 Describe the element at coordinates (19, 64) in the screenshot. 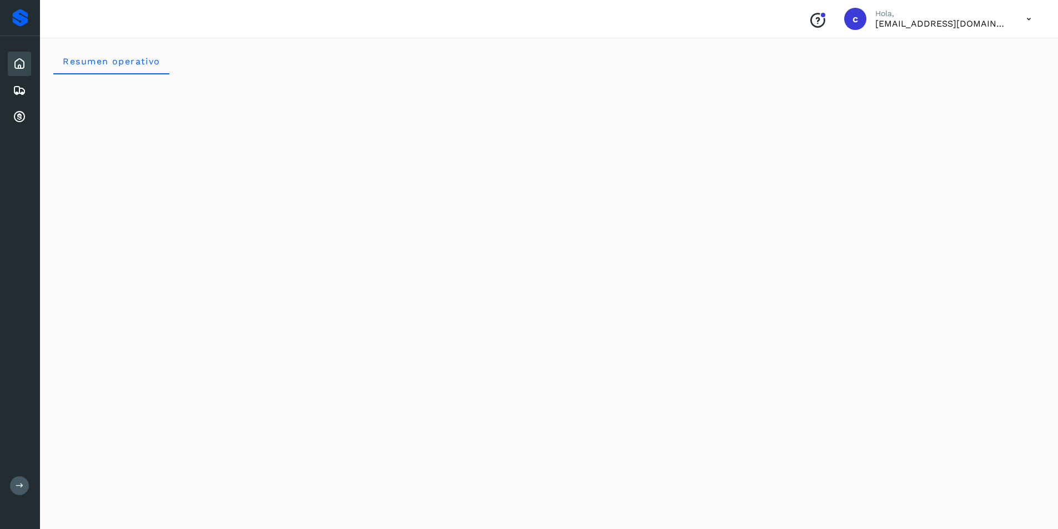

I see `div: Inicio` at that location.